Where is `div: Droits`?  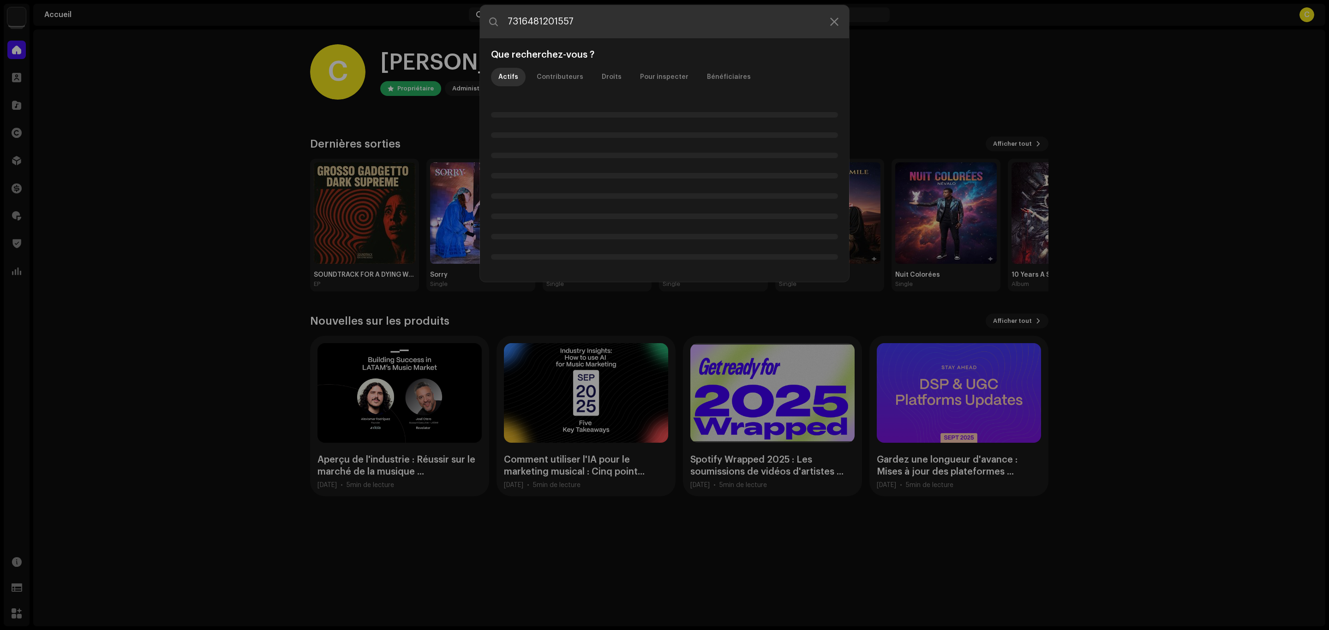 div: Droits is located at coordinates (611, 77).